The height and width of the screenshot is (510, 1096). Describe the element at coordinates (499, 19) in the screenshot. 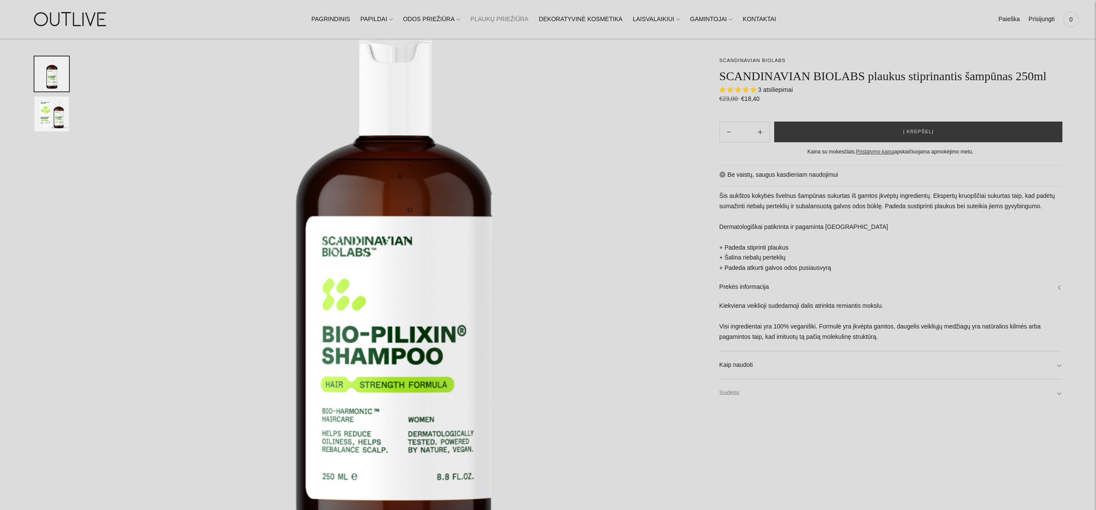

I see `a: PLAUKŲ PRIEŽIŪRA` at that location.